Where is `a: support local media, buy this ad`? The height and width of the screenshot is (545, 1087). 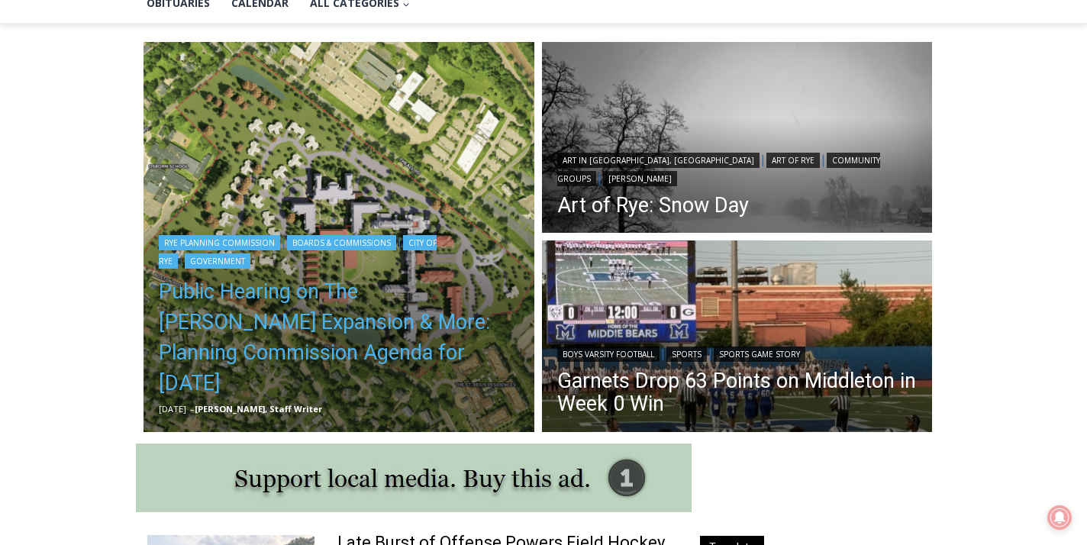 a: support local media, buy this ad is located at coordinates (414, 478).